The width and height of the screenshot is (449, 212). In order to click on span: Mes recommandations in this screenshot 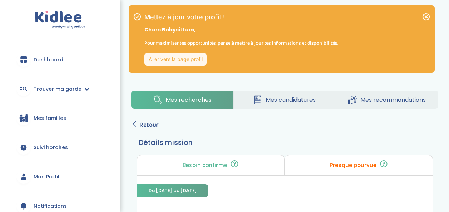, I will do `click(393, 100)`.